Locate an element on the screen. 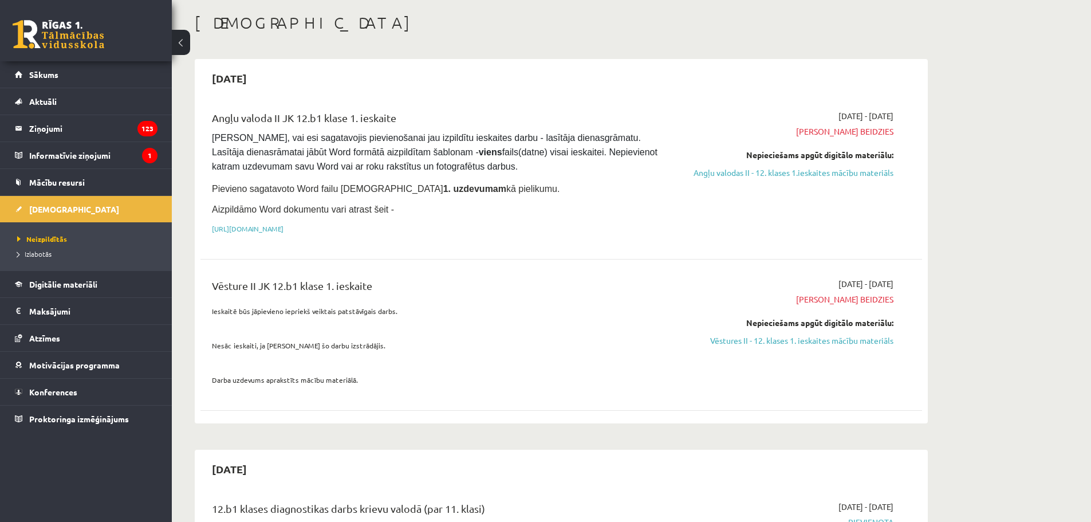  a: Motivācijas programma is located at coordinates (86, 365).